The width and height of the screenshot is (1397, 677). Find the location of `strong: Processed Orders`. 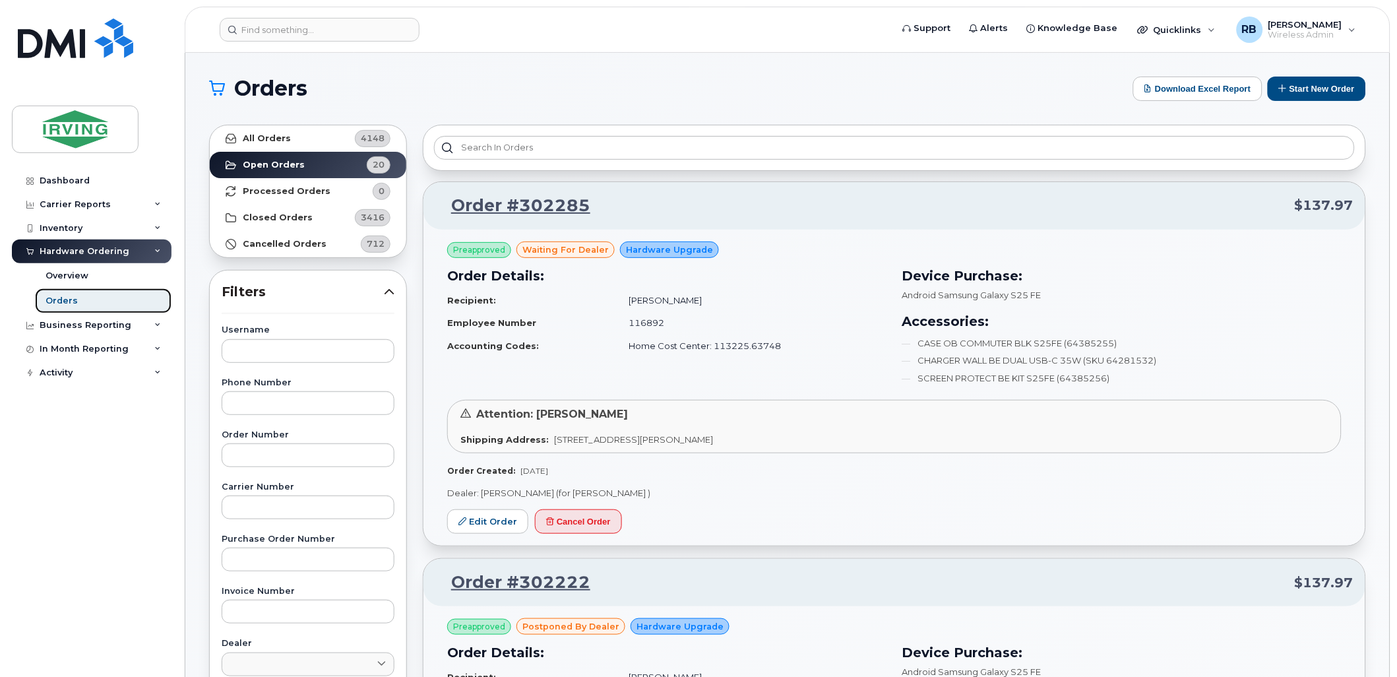

strong: Processed Orders is located at coordinates (286, 191).